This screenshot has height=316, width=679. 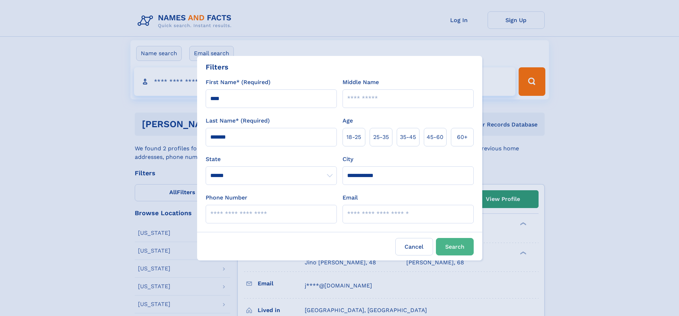 What do you see at coordinates (226, 198) in the screenshot?
I see `label: Phone Number` at bounding box center [226, 198].